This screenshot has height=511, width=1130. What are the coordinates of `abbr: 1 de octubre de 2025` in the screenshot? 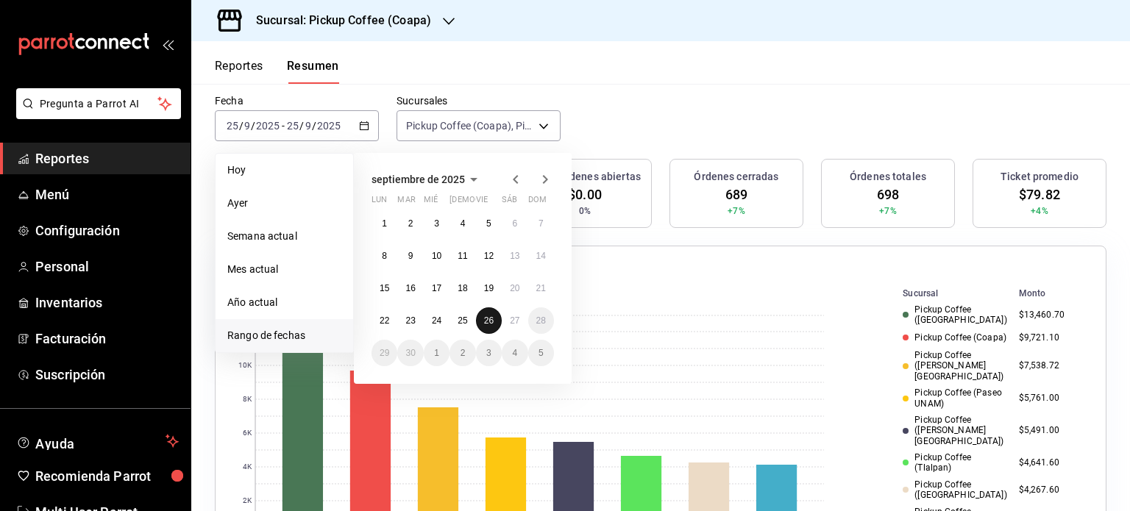 It's located at (436, 353).